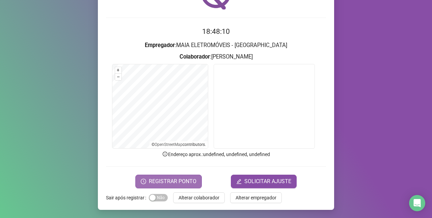  What do you see at coordinates (199, 197) in the screenshot?
I see `button: Alterar colaborador` at bounding box center [199, 197].